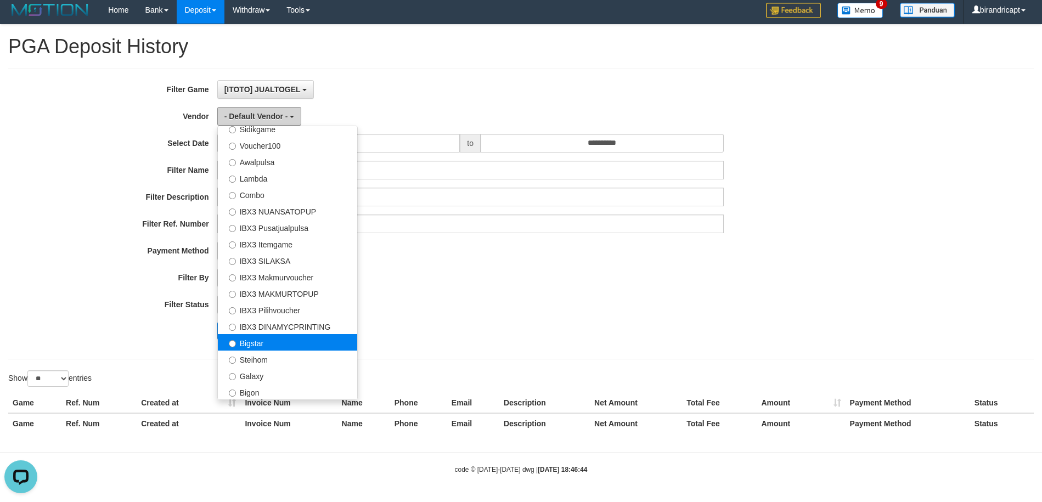  I want to click on input: IBX3 Makmurvoucher, so click(232, 278).